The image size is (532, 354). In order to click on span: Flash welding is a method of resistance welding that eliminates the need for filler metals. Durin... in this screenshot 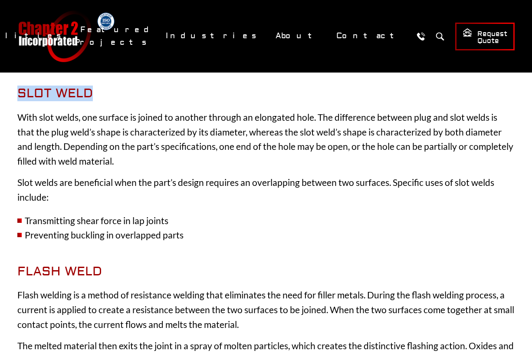, I will do `click(266, 309)`.